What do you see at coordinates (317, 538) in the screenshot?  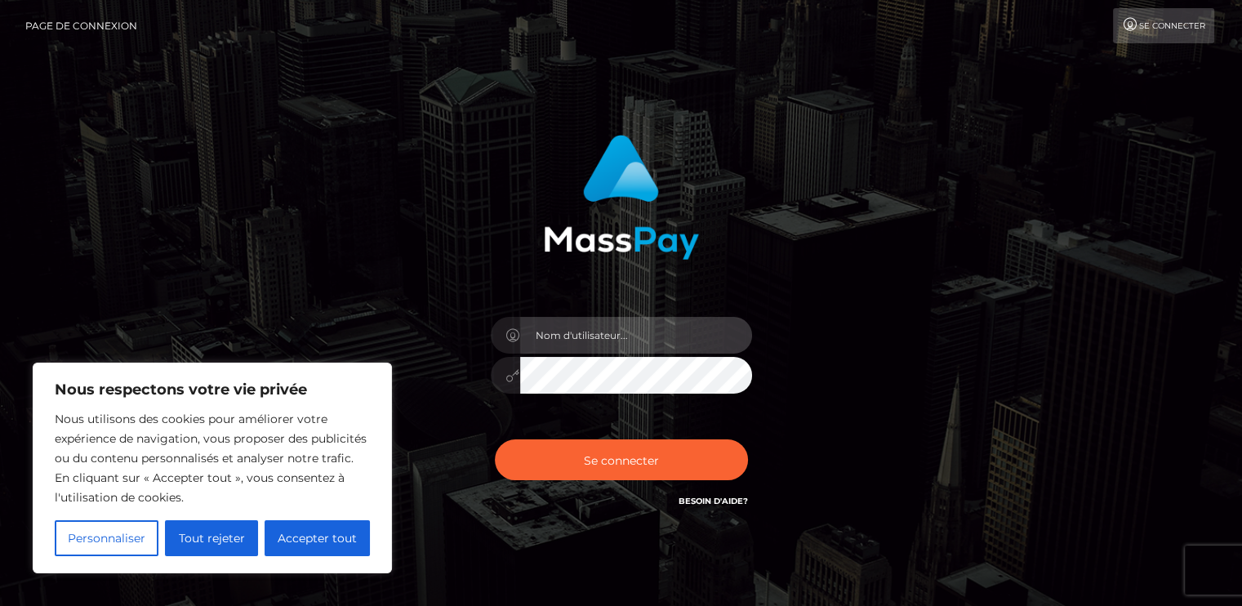 I see `button: Accepter tout` at bounding box center [317, 538].